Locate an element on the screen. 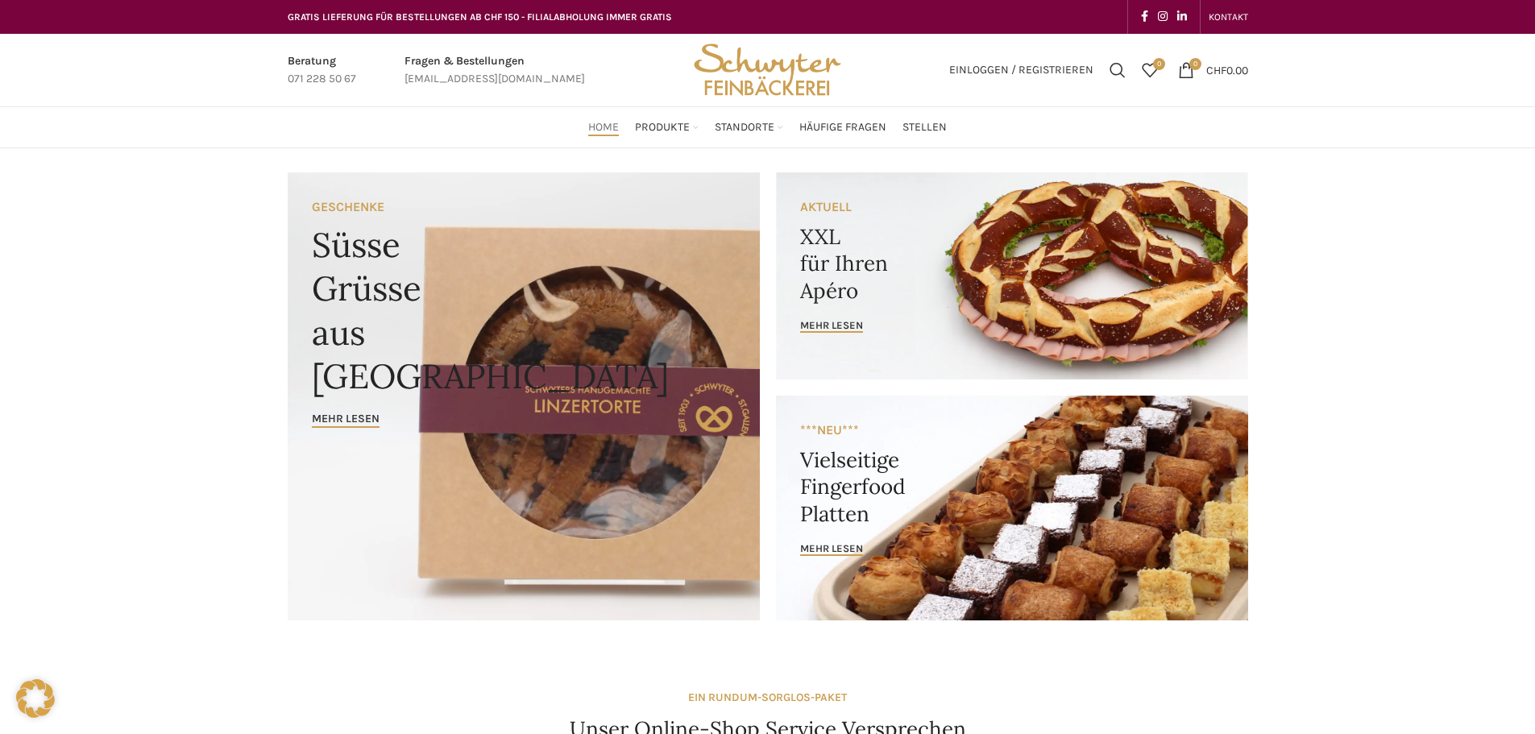  a: Suchen is located at coordinates (1118, 70).